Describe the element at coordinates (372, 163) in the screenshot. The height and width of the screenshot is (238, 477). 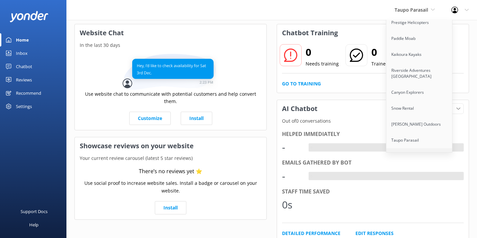
I see `div: Emails gathered by bot` at that location.